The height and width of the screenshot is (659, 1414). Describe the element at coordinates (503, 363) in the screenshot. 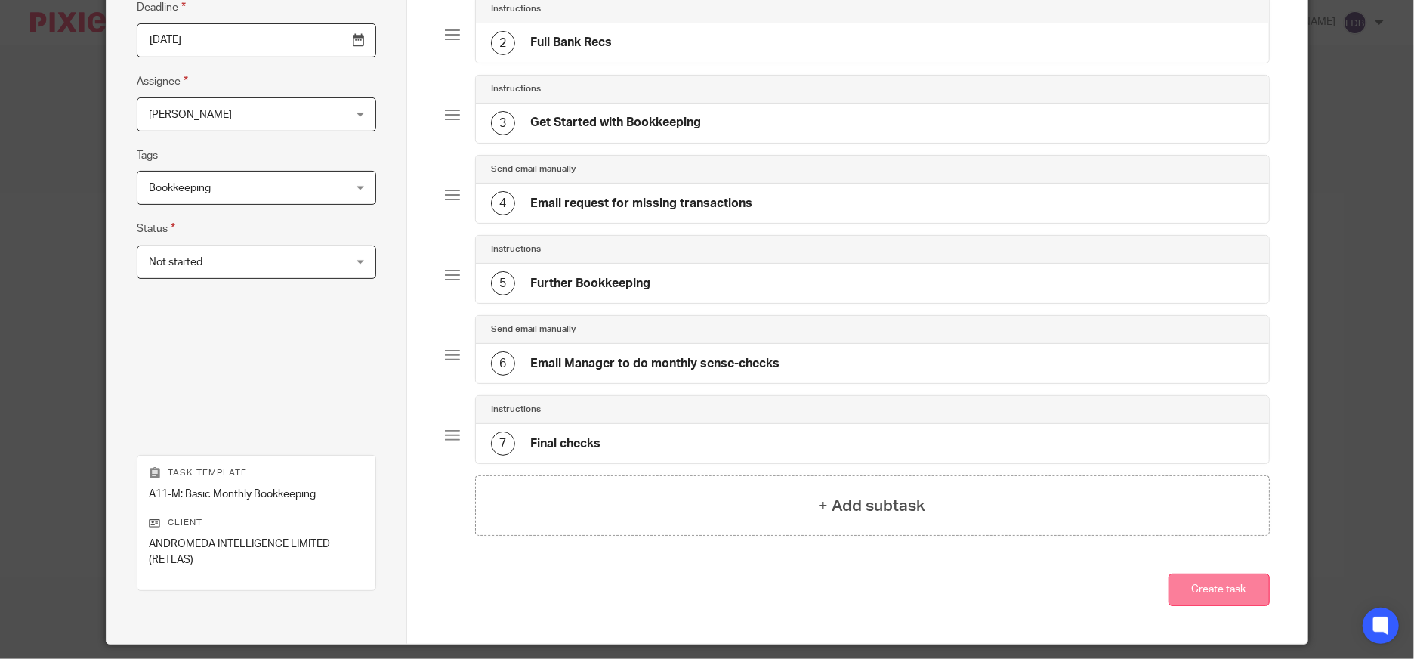

I see `div: 6` at that location.